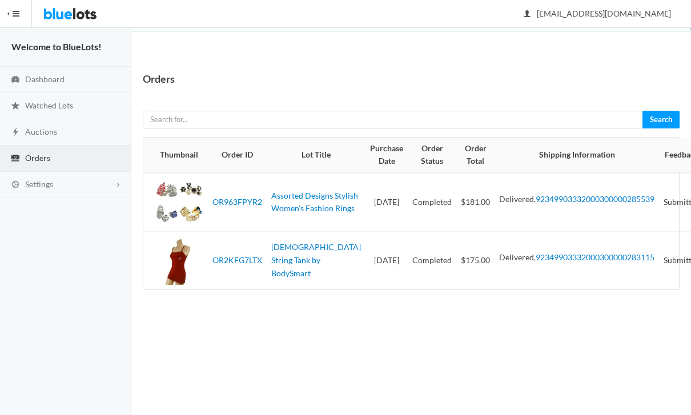  What do you see at coordinates (527, 14) in the screenshot?
I see `ion-icon: person` at bounding box center [527, 14].